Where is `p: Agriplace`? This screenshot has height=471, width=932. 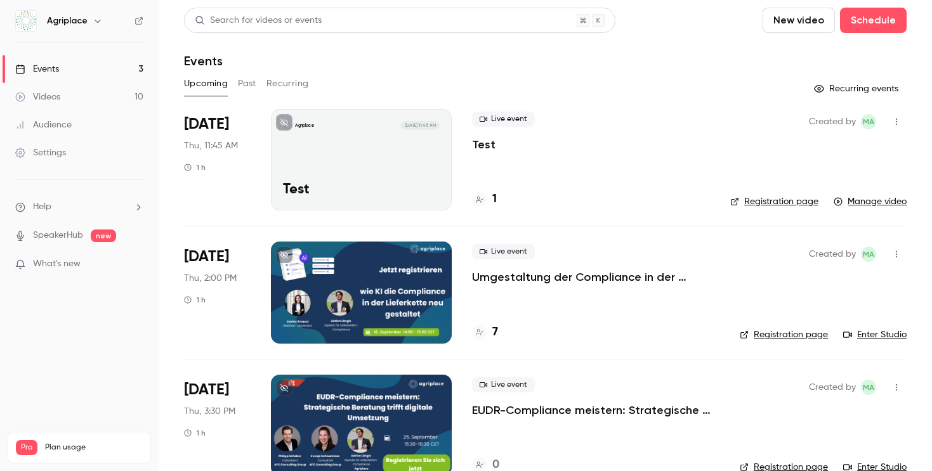
p: Agriplace is located at coordinates (305, 126).